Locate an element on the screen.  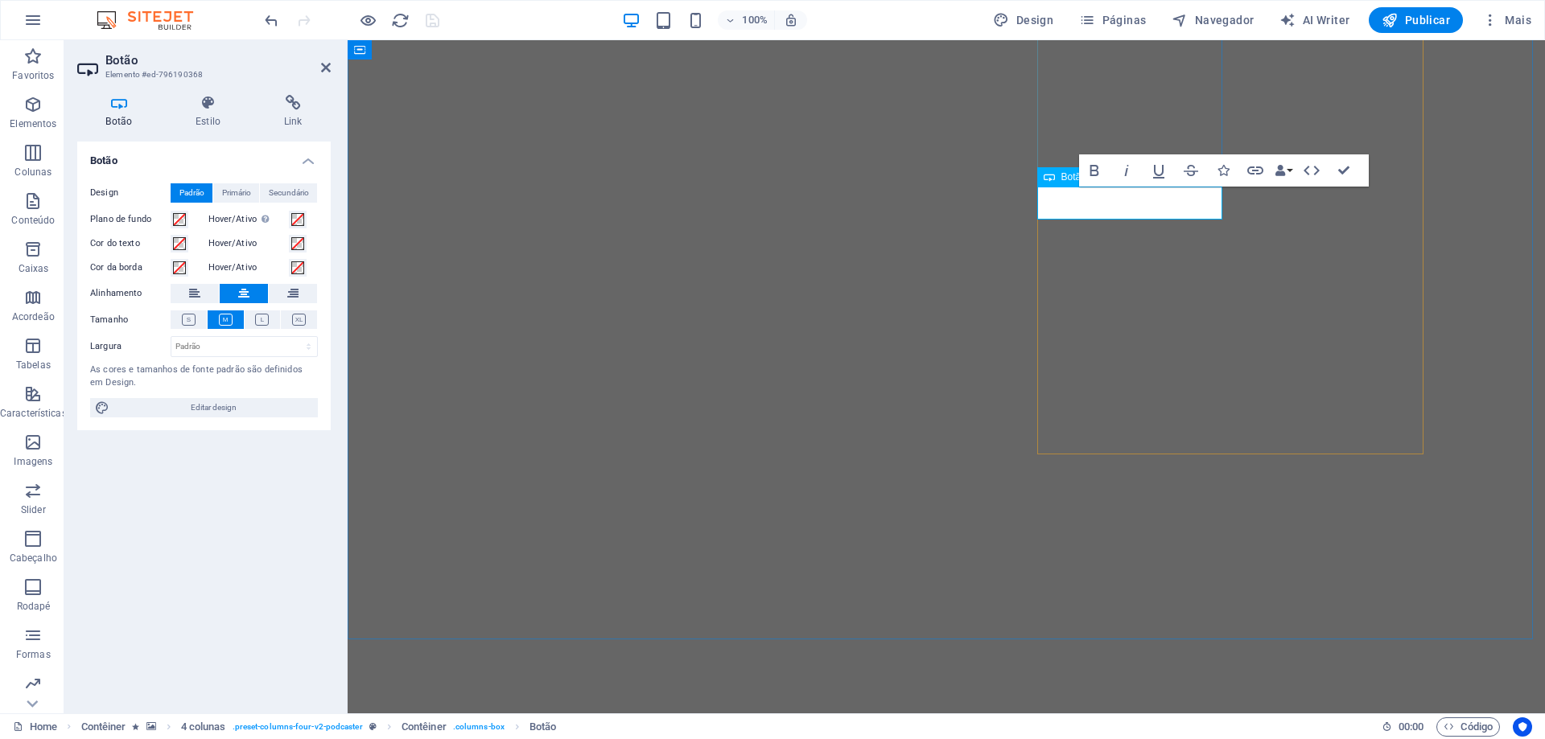
button: Páginas is located at coordinates (1112, 20).